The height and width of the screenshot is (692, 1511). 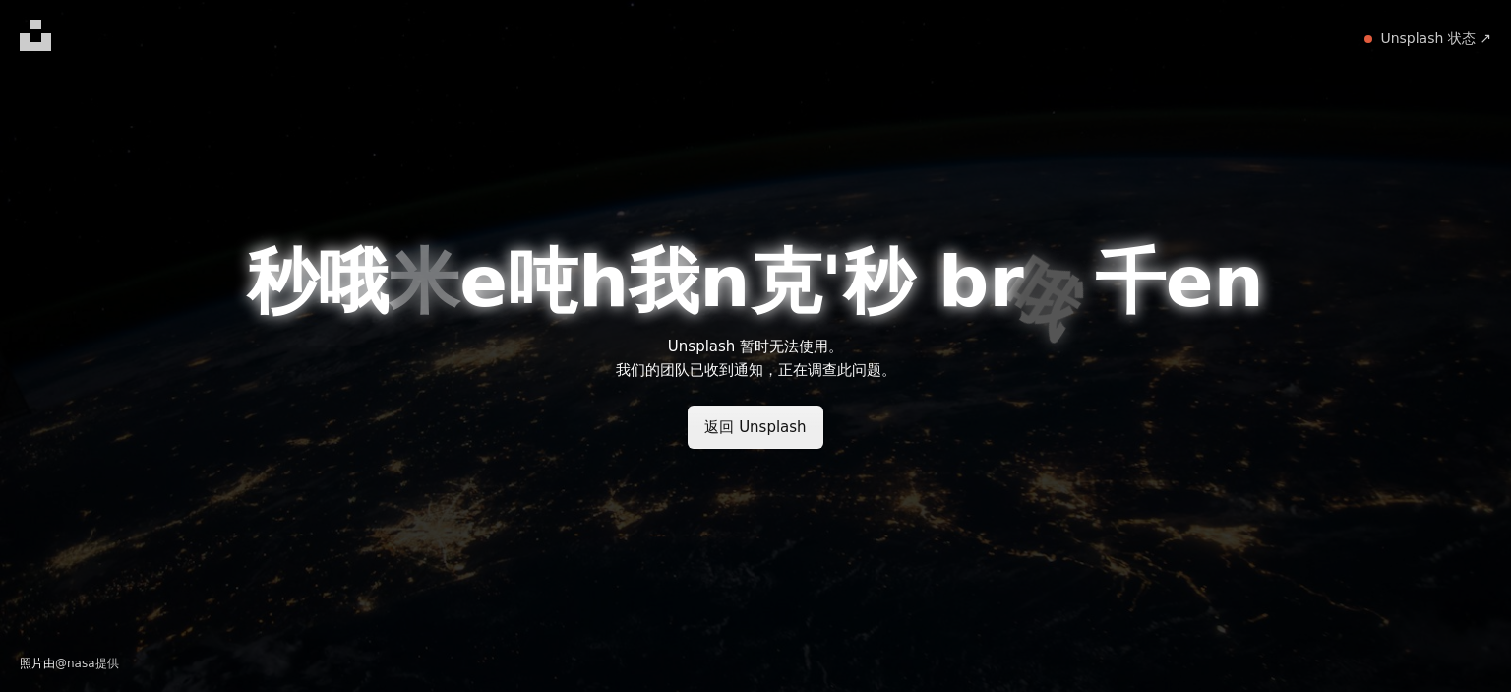 What do you see at coordinates (755, 427) in the screenshot?
I see `a: 返回 Unsplash` at bounding box center [755, 427].